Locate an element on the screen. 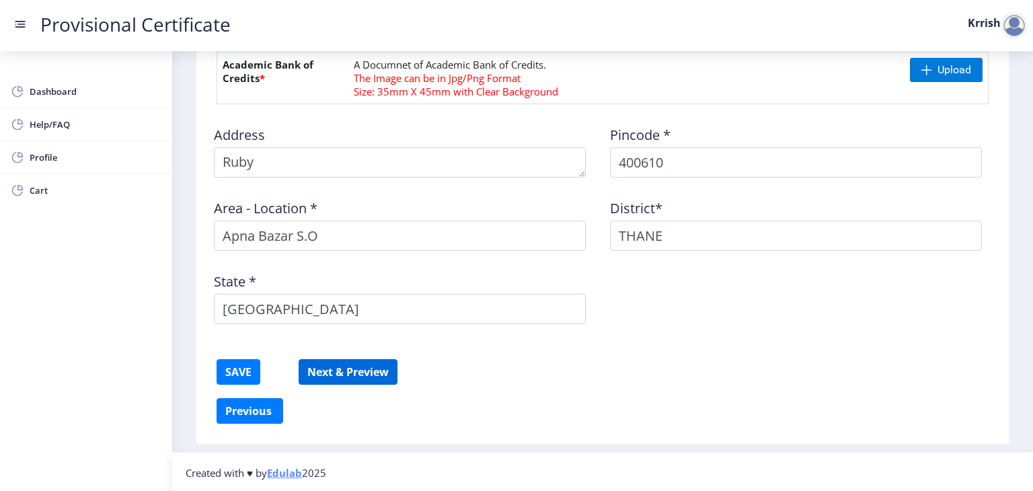 The height and width of the screenshot is (491, 1033). button: SAVE is located at coordinates (238, 372).